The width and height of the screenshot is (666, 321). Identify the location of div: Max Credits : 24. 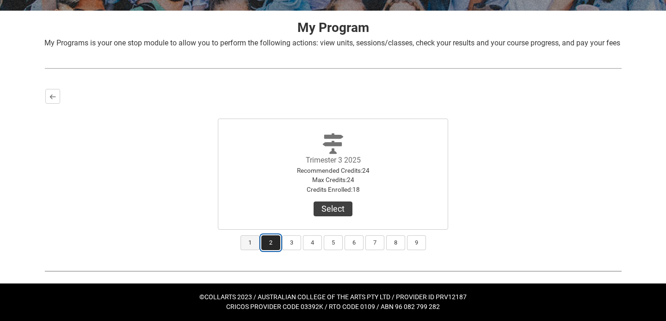
(333, 180).